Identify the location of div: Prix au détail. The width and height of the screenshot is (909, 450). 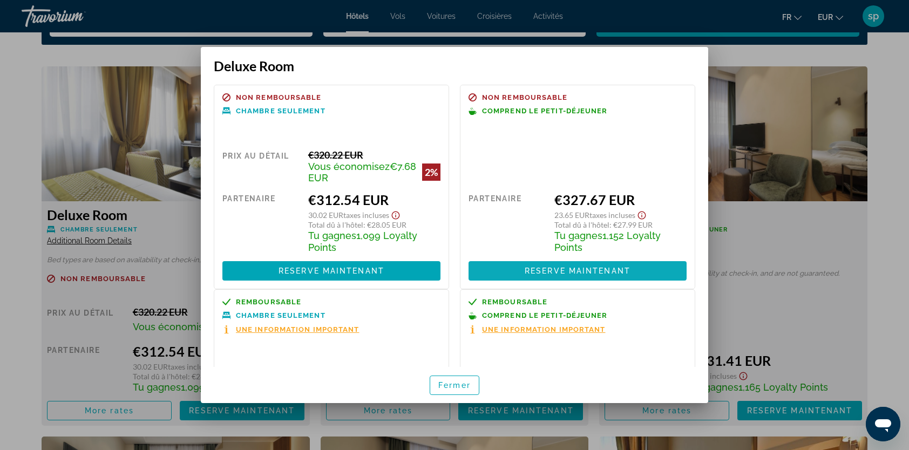
(261, 166).